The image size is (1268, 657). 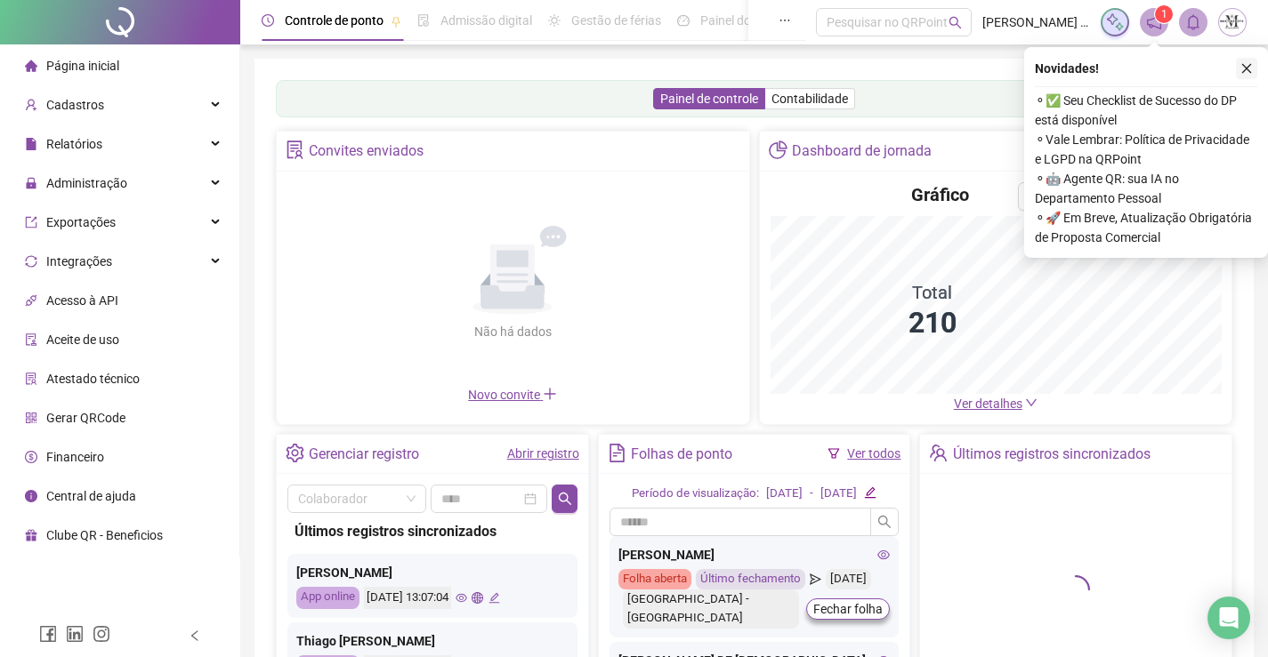 I want to click on span: down, so click(x=1031, y=403).